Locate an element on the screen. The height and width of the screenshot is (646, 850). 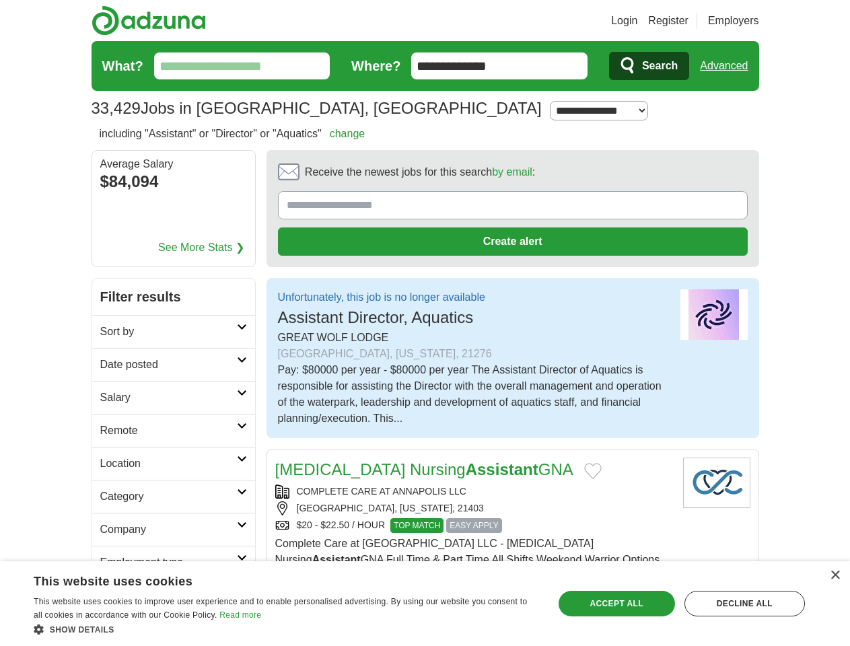
span: 33,429 is located at coordinates (116, 108).